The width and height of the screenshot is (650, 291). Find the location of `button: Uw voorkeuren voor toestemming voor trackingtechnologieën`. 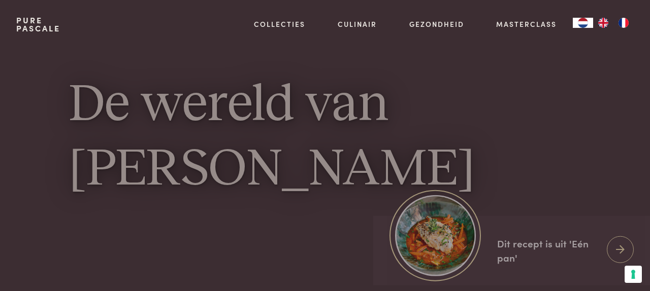

button: Uw voorkeuren voor toestemming voor trackingtechnologieën is located at coordinates (633, 275).